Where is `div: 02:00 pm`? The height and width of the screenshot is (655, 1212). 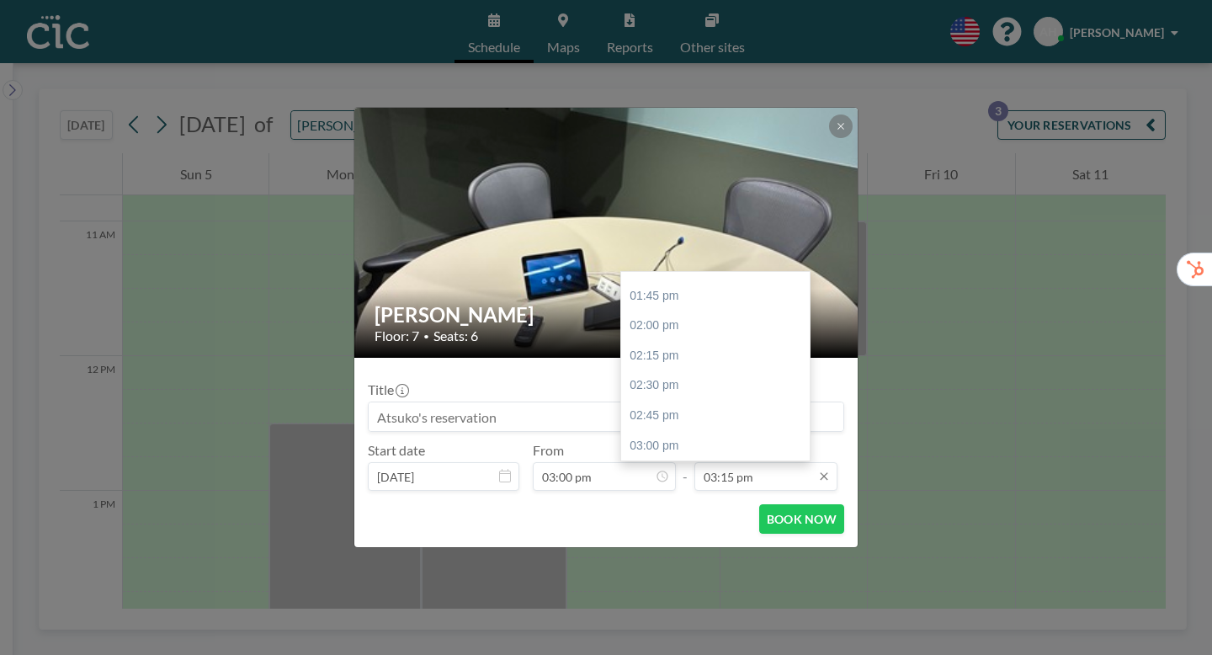 div: 02:00 pm is located at coordinates (715, 326).